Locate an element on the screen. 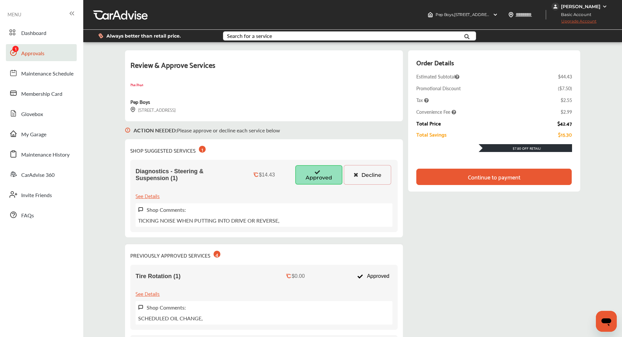  span: Maintenance History is located at coordinates (45, 155).